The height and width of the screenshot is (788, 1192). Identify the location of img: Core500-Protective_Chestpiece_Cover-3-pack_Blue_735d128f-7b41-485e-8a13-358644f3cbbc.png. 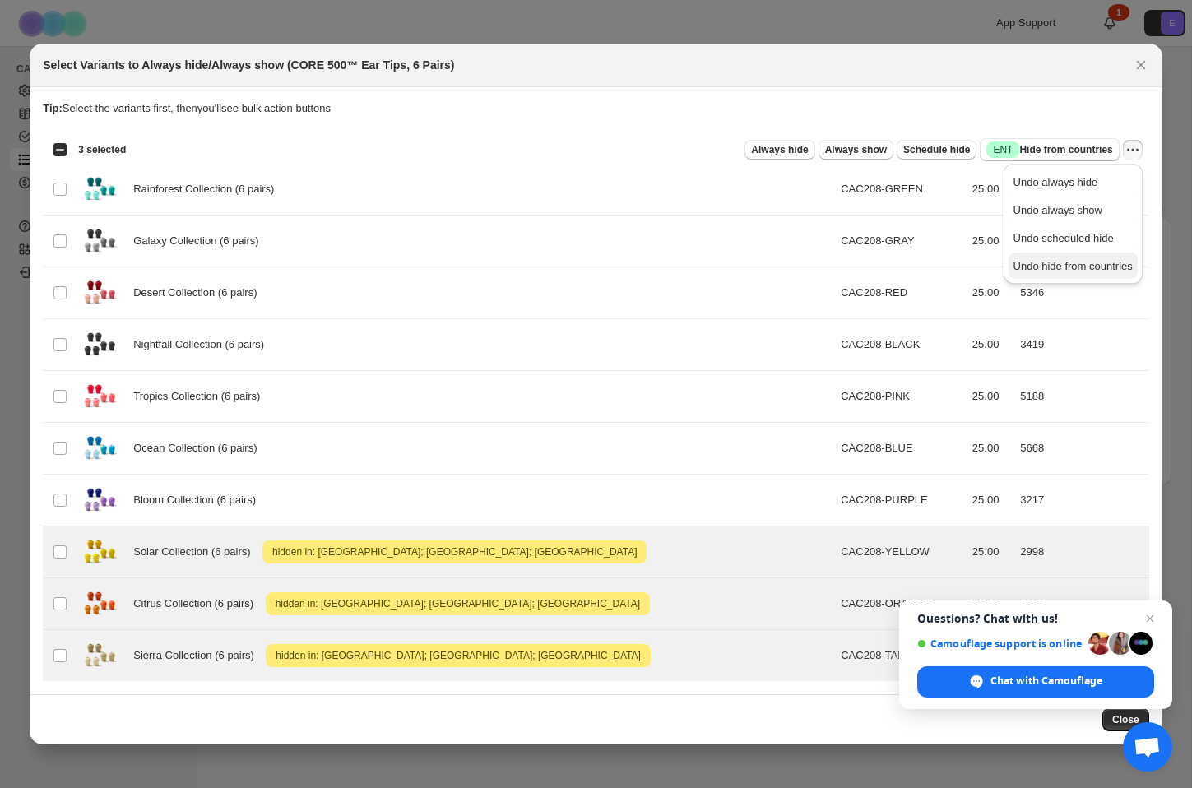
(100, 189).